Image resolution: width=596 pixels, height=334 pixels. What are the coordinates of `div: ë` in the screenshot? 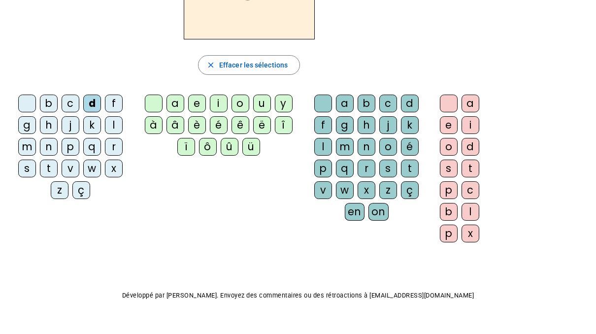 It's located at (262, 125).